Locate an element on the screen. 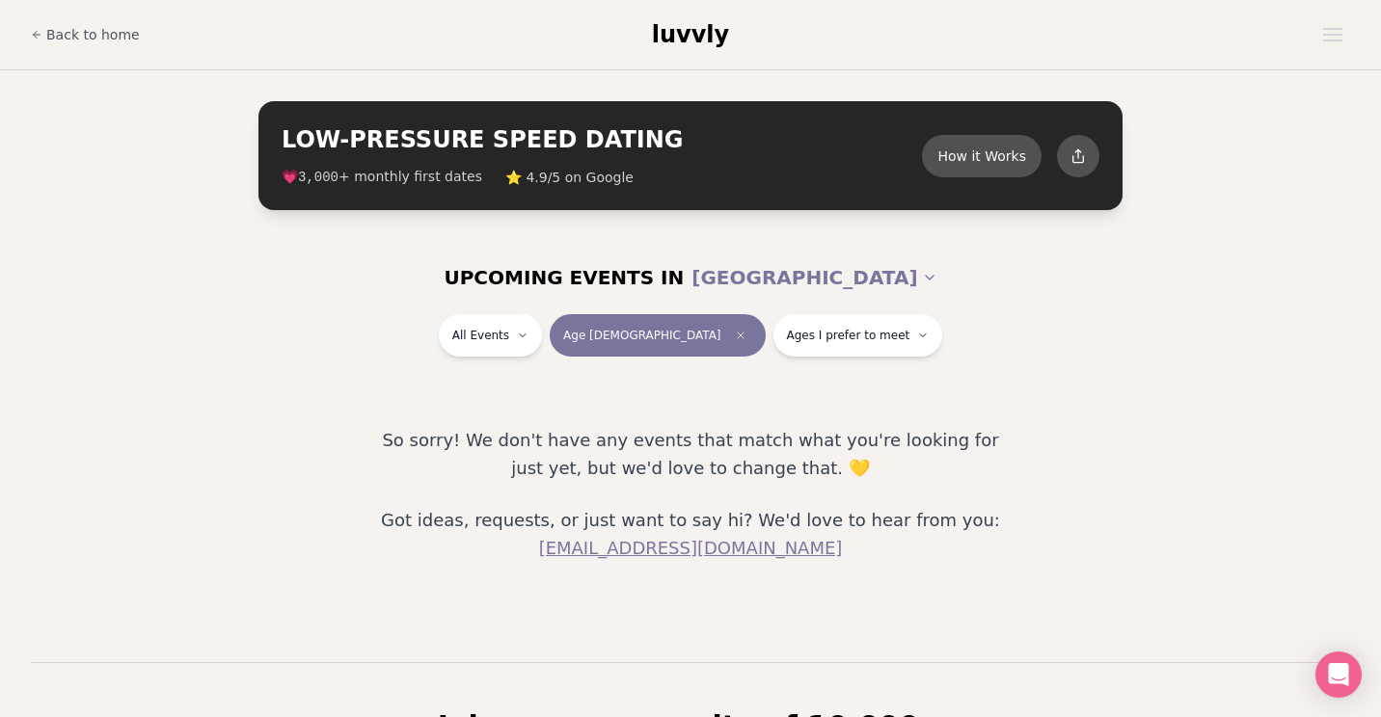  span: luvvly is located at coordinates (690, 35).